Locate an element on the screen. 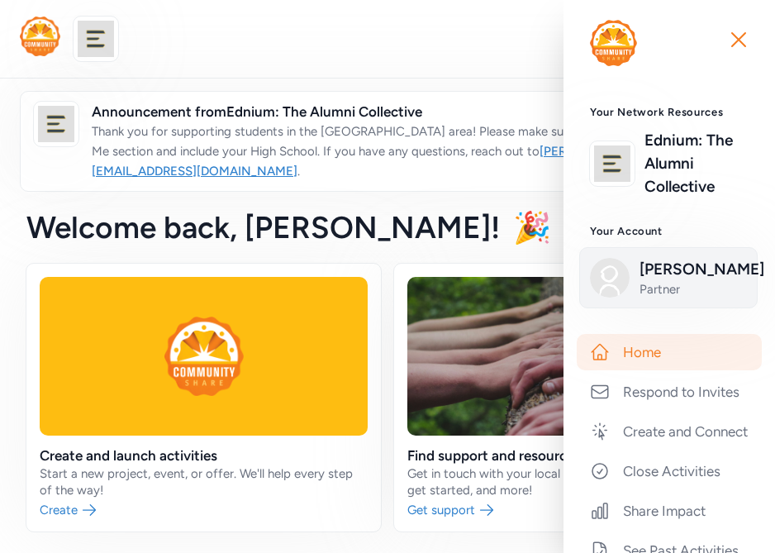  a: Share Impact is located at coordinates (670, 511).